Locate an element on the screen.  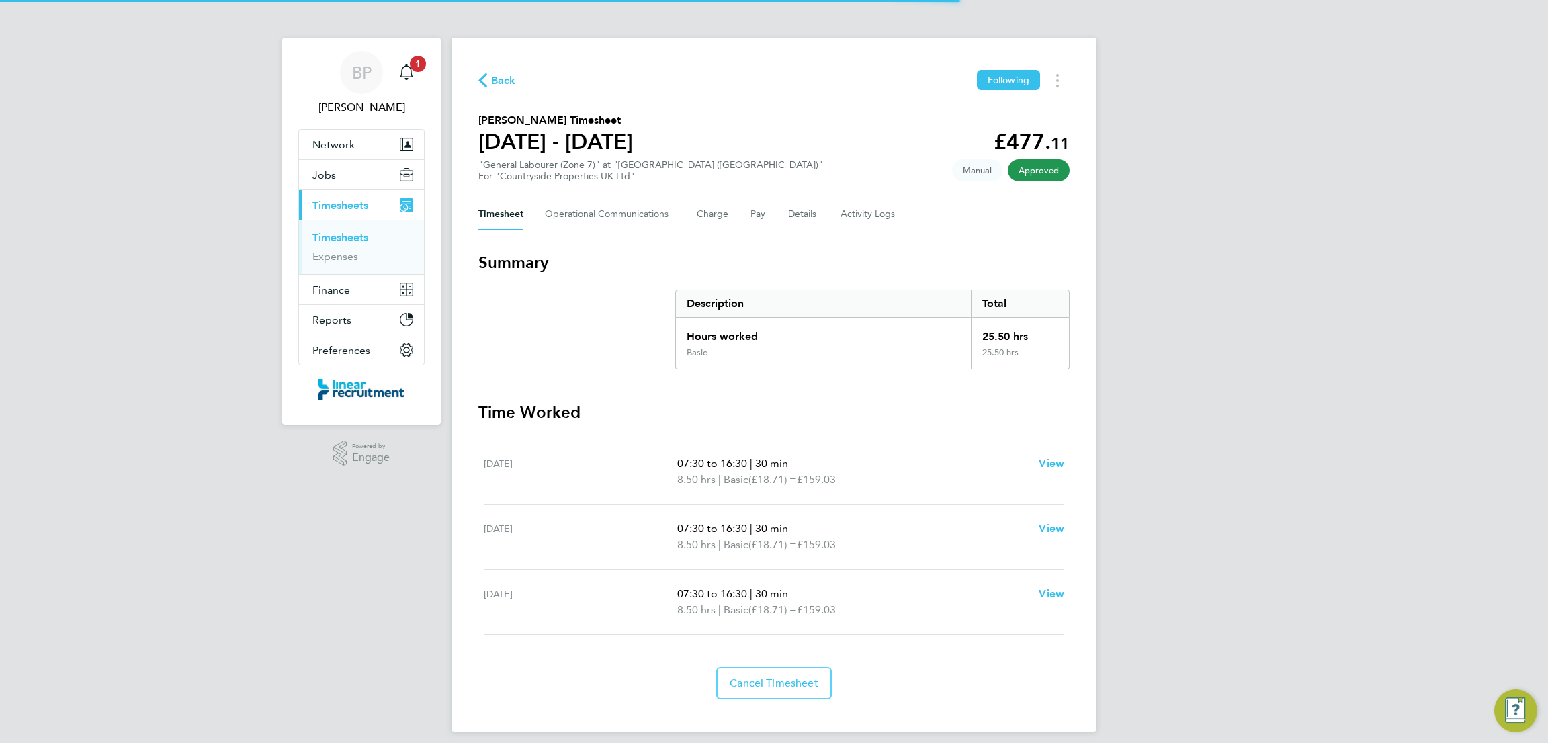
button: Reports is located at coordinates (361, 320).